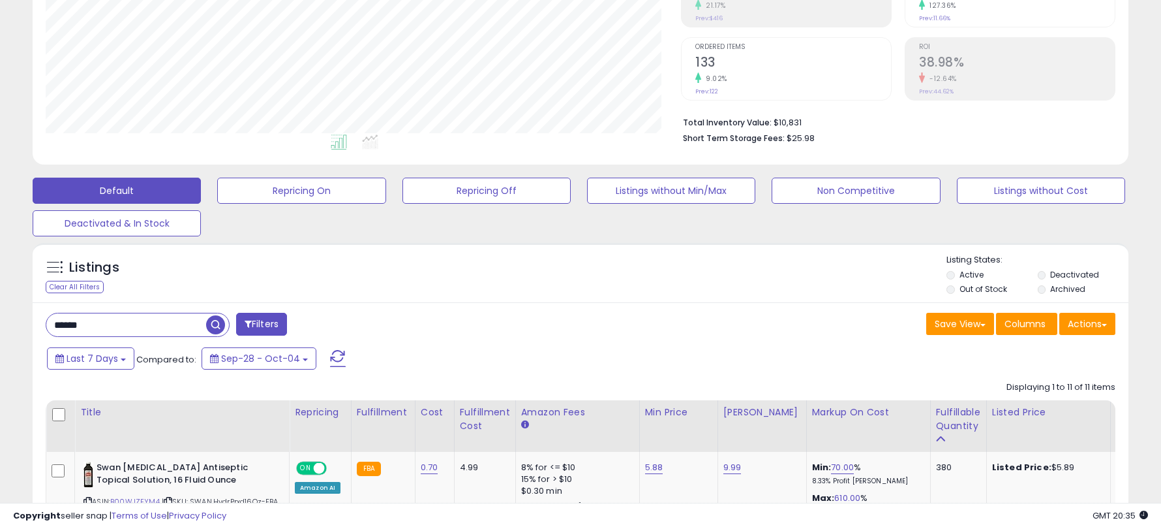  What do you see at coordinates (301, 191) in the screenshot?
I see `button: Repricing On` at bounding box center [301, 191].